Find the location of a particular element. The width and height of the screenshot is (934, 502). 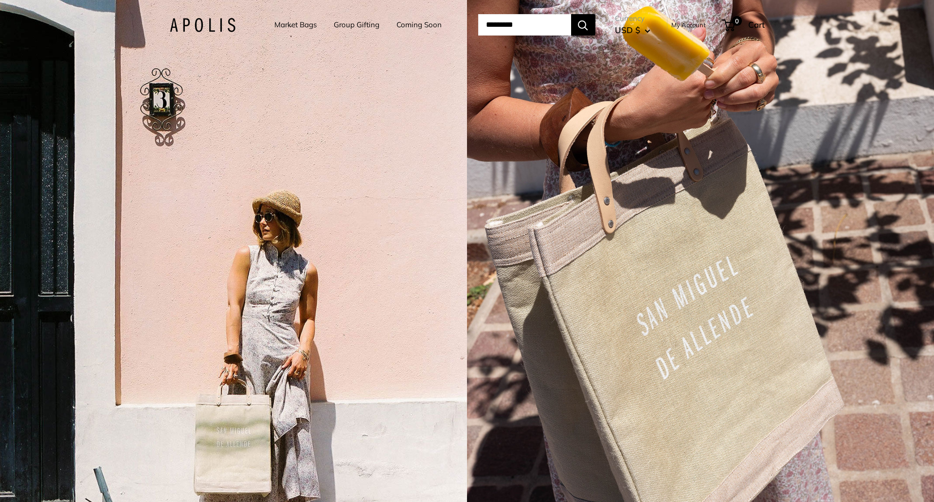

img: Apolis is located at coordinates (202, 25).